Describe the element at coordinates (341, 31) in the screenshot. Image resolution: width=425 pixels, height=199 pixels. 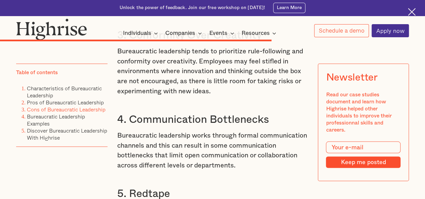
I see `a: Schedule a demo` at that location.